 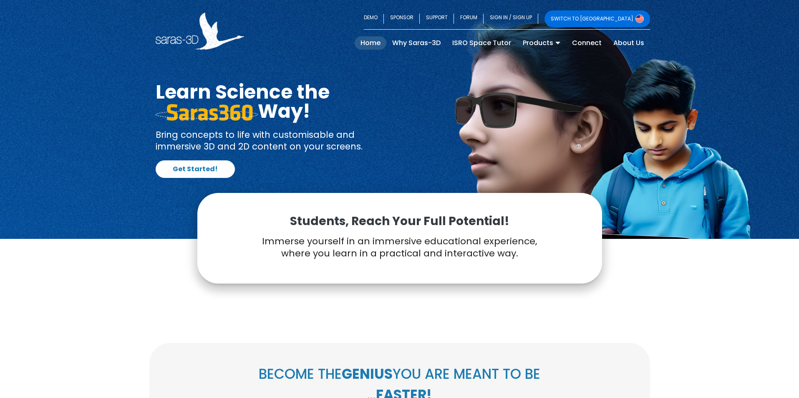 I want to click on img: saras 360, so click(x=207, y=112).